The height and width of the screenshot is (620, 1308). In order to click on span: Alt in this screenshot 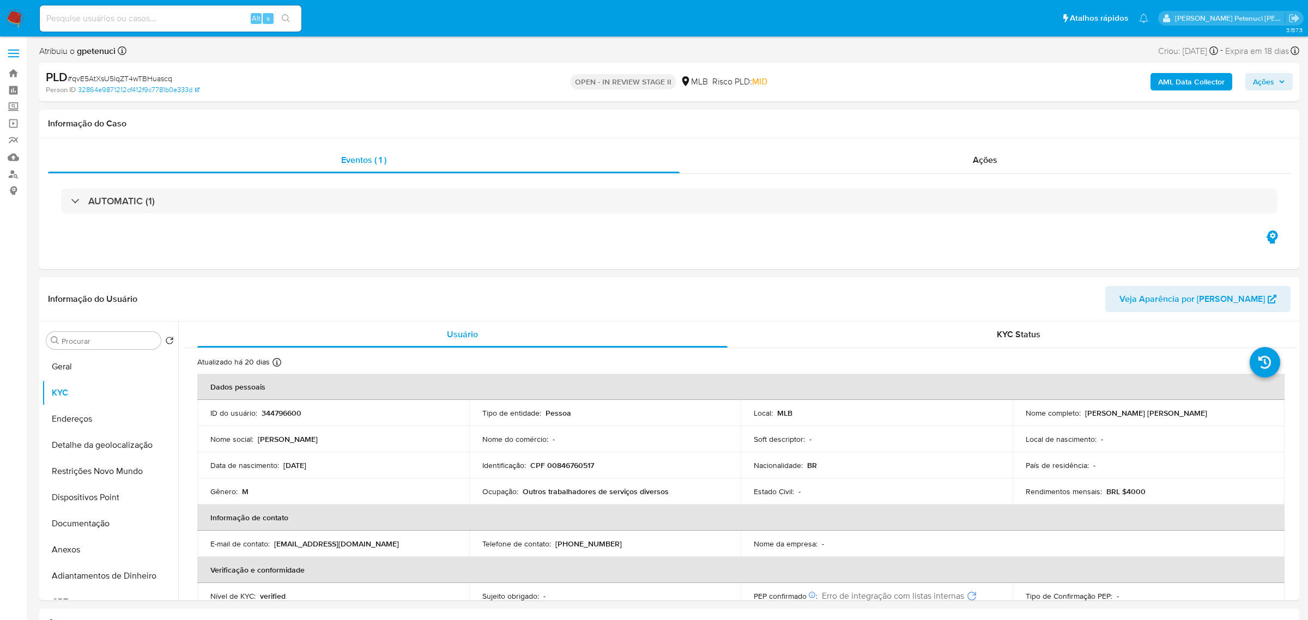, I will do `click(256, 18)`.